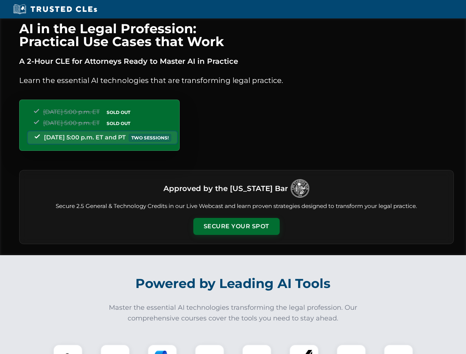 This screenshot has height=354, width=466. I want to click on button: Secure Your Spot, so click(237, 227).